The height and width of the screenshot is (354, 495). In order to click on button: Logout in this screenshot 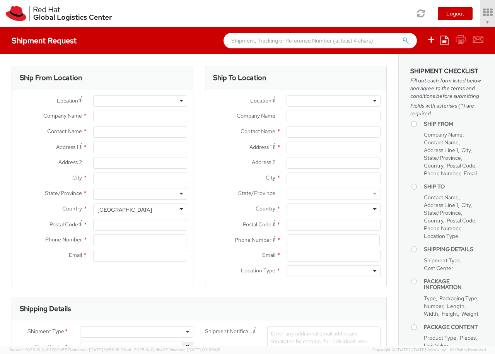, I will do `click(455, 14)`.